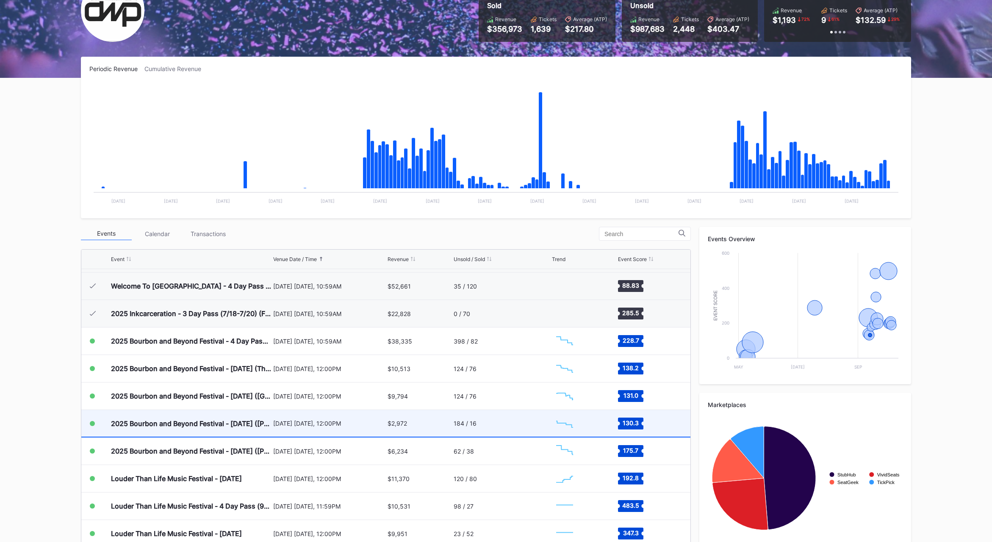 Image resolution: width=992 pixels, height=542 pixels. I want to click on div: $10,513, so click(399, 369).